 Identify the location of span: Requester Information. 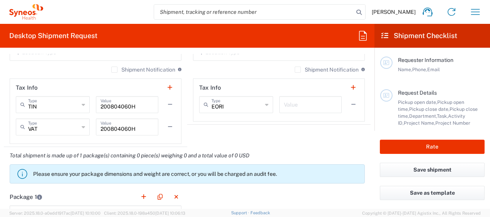
(425, 60).